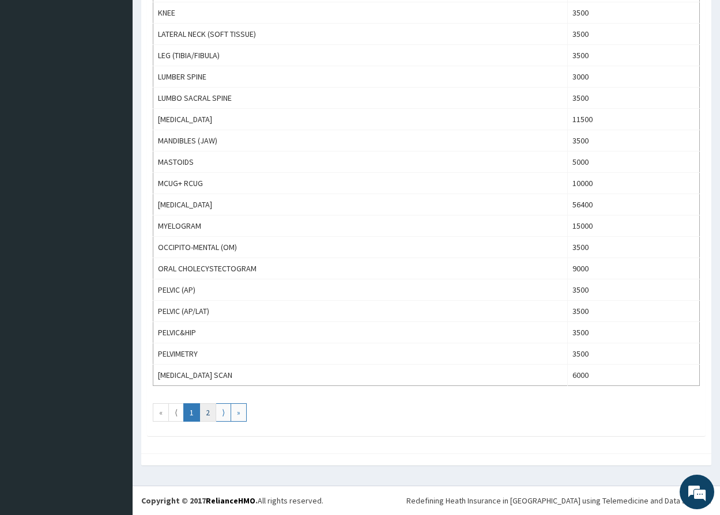 Image resolution: width=720 pixels, height=515 pixels. I want to click on td: 10000, so click(633, 183).